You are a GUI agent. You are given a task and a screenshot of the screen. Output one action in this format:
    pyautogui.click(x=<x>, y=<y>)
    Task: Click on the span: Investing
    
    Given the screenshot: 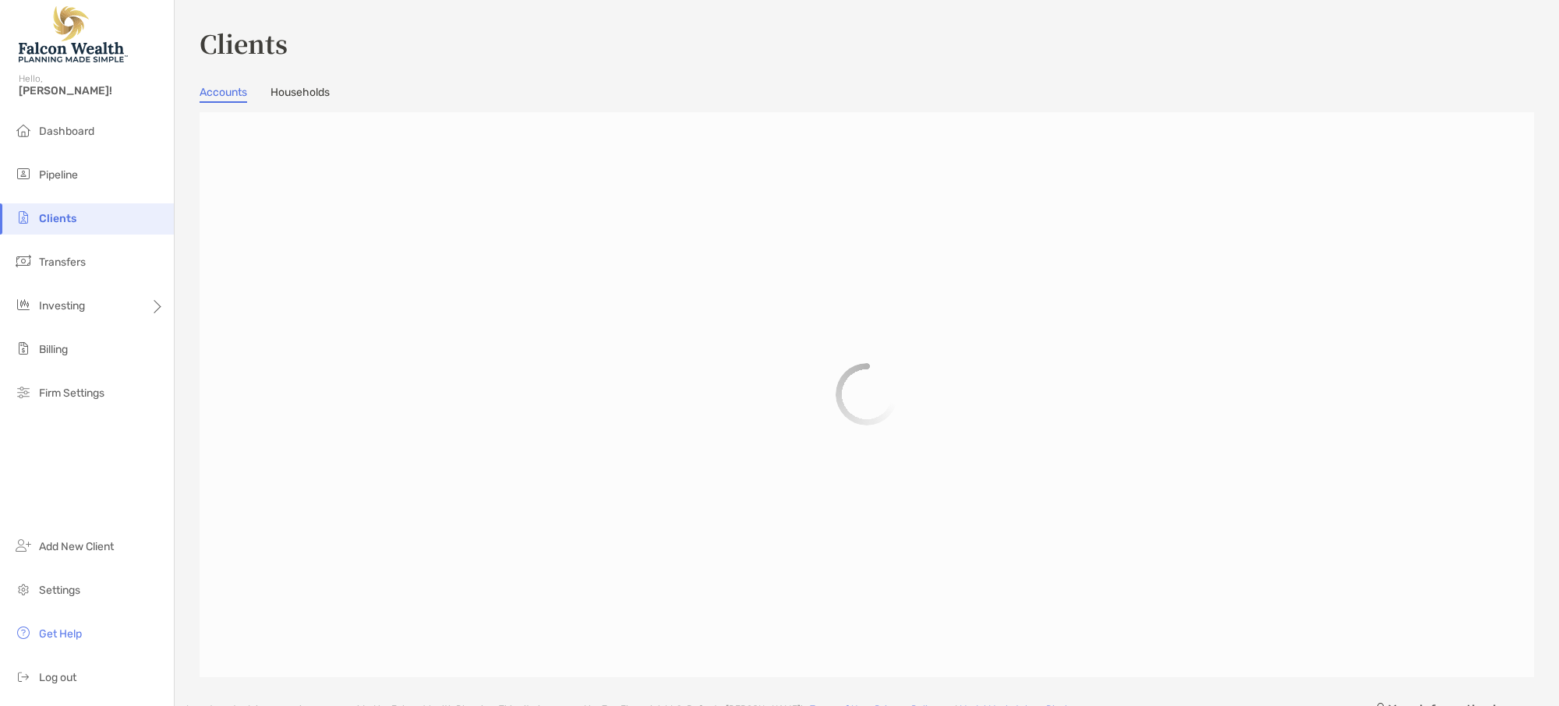 What is the action you would take?
    pyautogui.click(x=62, y=306)
    